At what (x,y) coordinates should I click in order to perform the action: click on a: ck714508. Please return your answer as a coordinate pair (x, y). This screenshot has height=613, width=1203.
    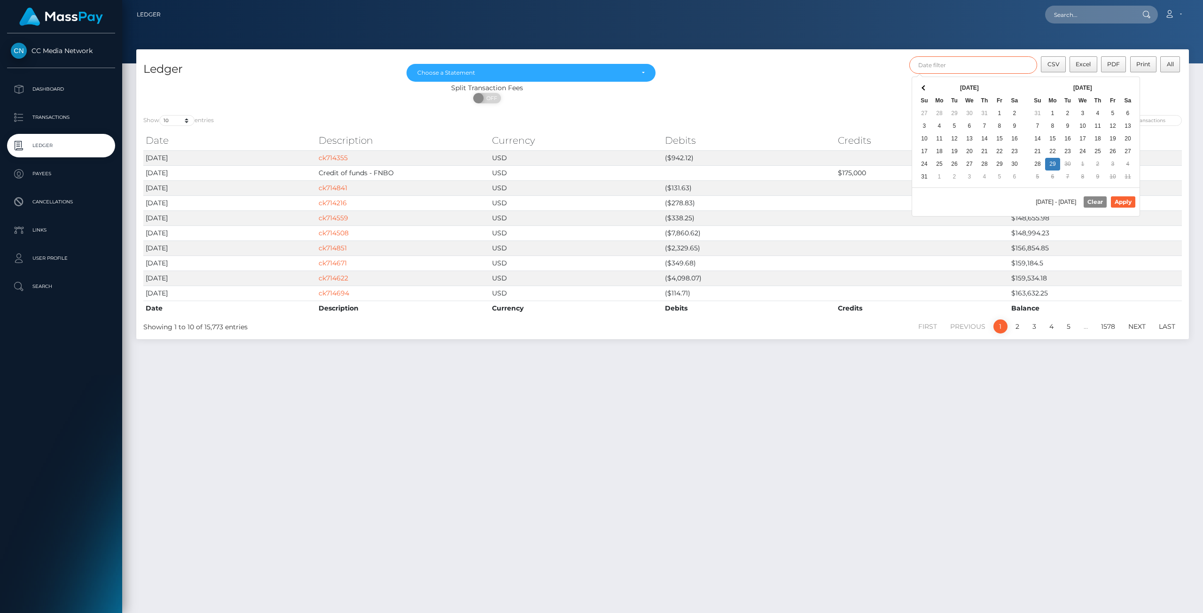
    Looking at the image, I should click on (334, 233).